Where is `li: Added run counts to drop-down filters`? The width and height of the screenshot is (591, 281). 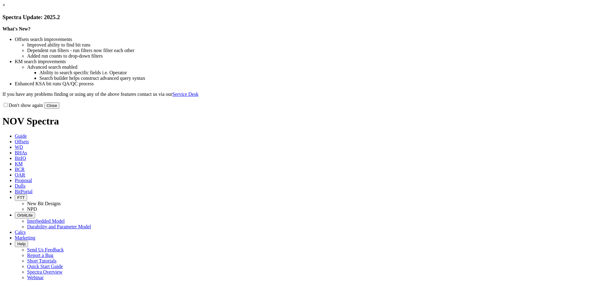 li: Added run counts to drop-down filters is located at coordinates (308, 56).